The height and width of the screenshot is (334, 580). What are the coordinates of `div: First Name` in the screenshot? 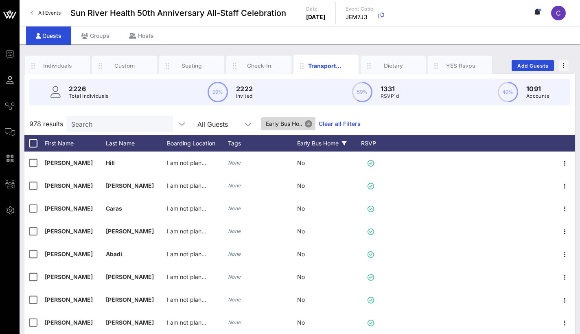 It's located at (75, 143).